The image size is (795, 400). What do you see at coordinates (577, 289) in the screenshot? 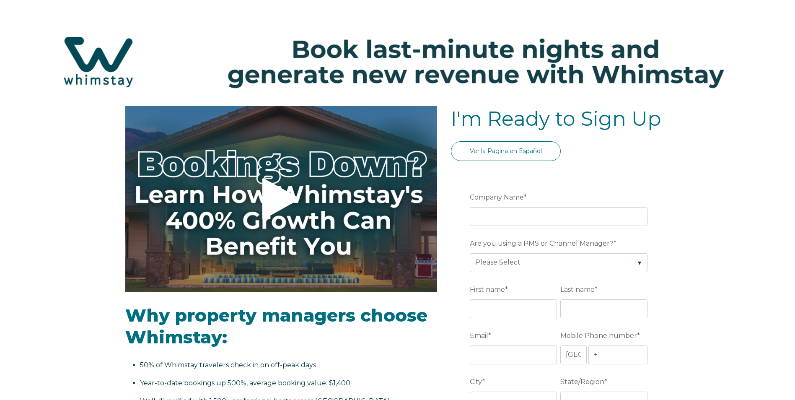
I see `span: Last name` at bounding box center [577, 289].